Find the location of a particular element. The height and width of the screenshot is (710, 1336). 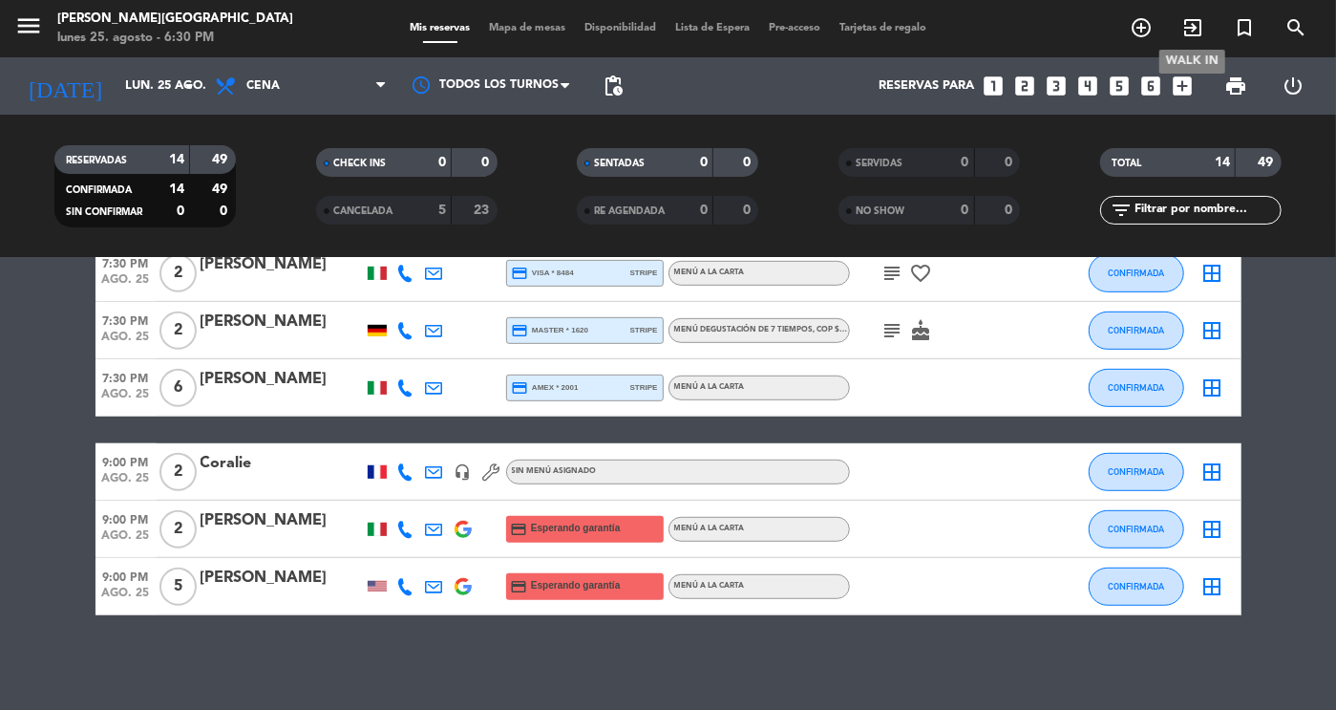

span: RESERVADAS is located at coordinates (96, 160).